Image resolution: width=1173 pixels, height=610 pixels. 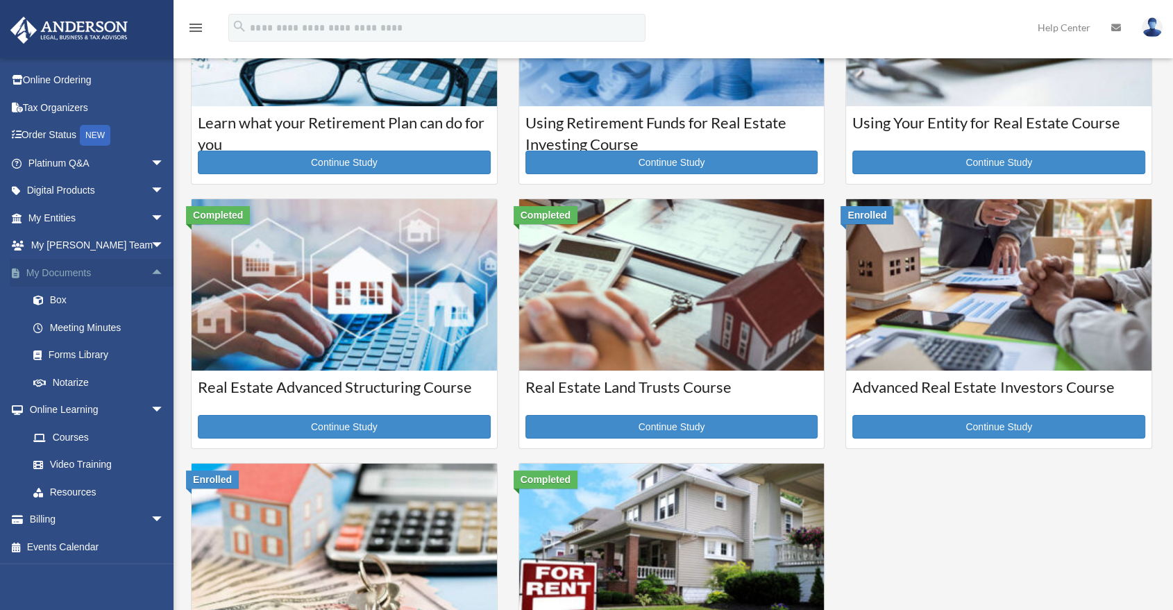 What do you see at coordinates (97, 108) in the screenshot?
I see `a: Tax Organizers` at bounding box center [97, 108].